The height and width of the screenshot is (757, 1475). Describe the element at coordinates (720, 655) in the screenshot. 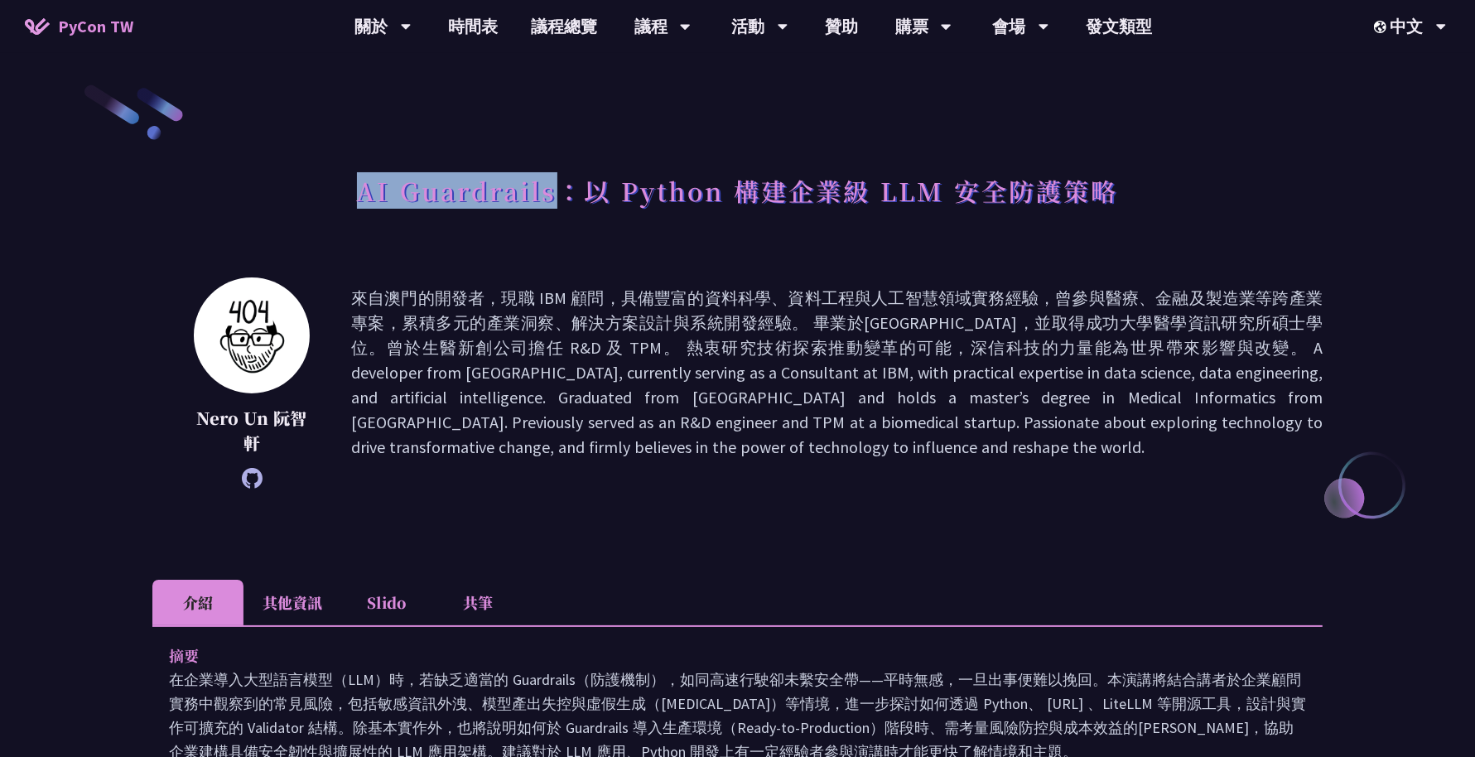

I see `p: 摘要` at that location.